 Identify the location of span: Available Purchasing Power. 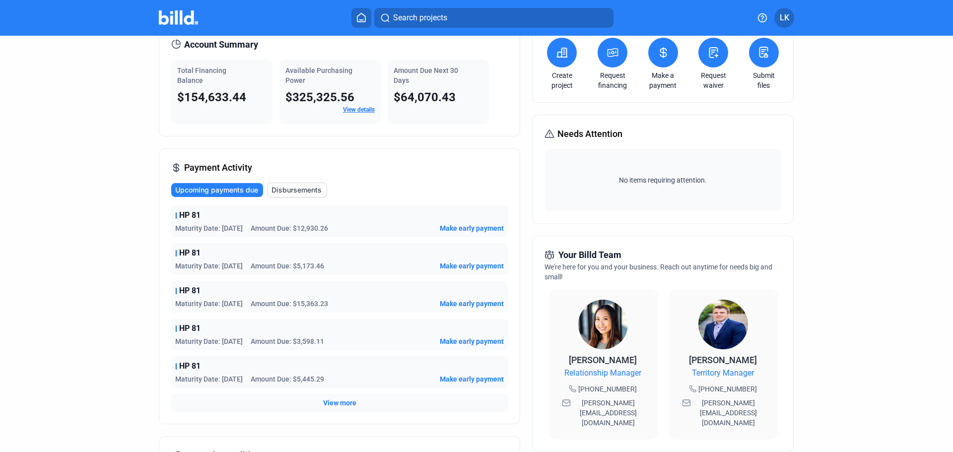
(319, 75).